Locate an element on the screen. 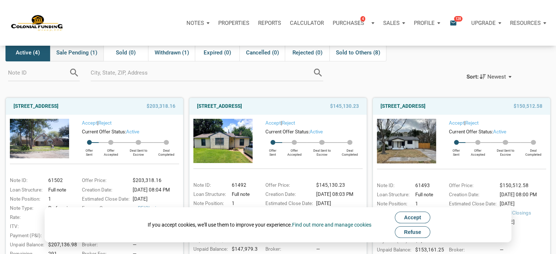 The height and width of the screenshot is (254, 556). p: Profile is located at coordinates (424, 23).